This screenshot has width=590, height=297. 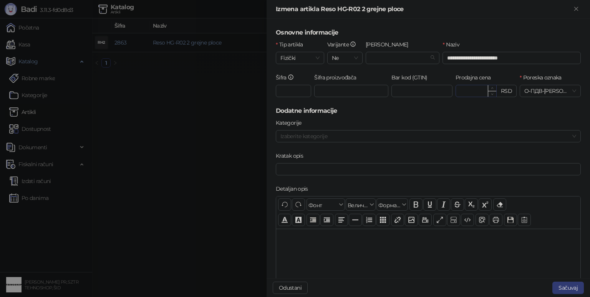 What do you see at coordinates (425, 220) in the screenshot?
I see `button: Видео` at bounding box center [425, 220].